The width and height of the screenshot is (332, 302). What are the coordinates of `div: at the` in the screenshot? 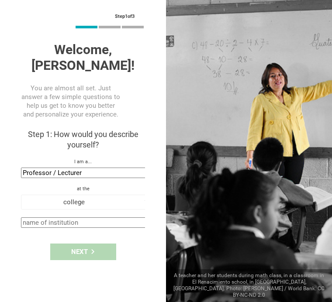 It's located at (83, 189).